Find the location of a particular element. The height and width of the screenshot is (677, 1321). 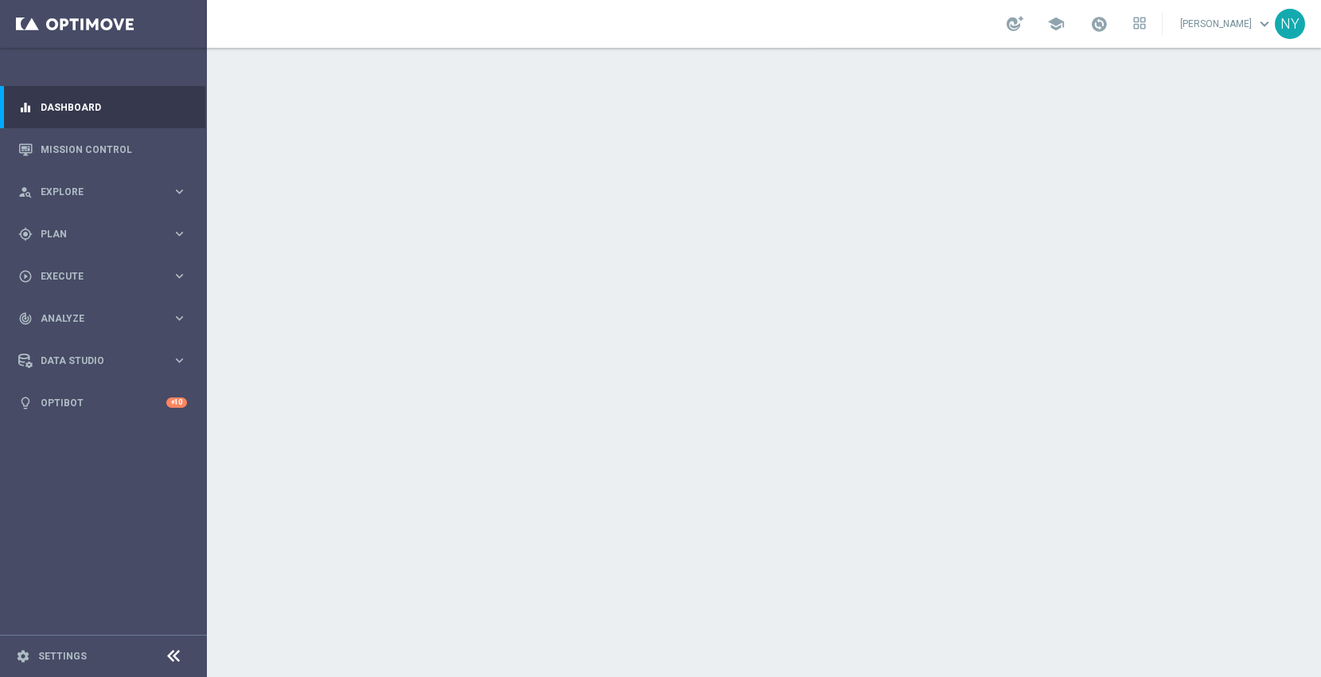

span: keyboard_arrow_down is located at coordinates (1265, 24).